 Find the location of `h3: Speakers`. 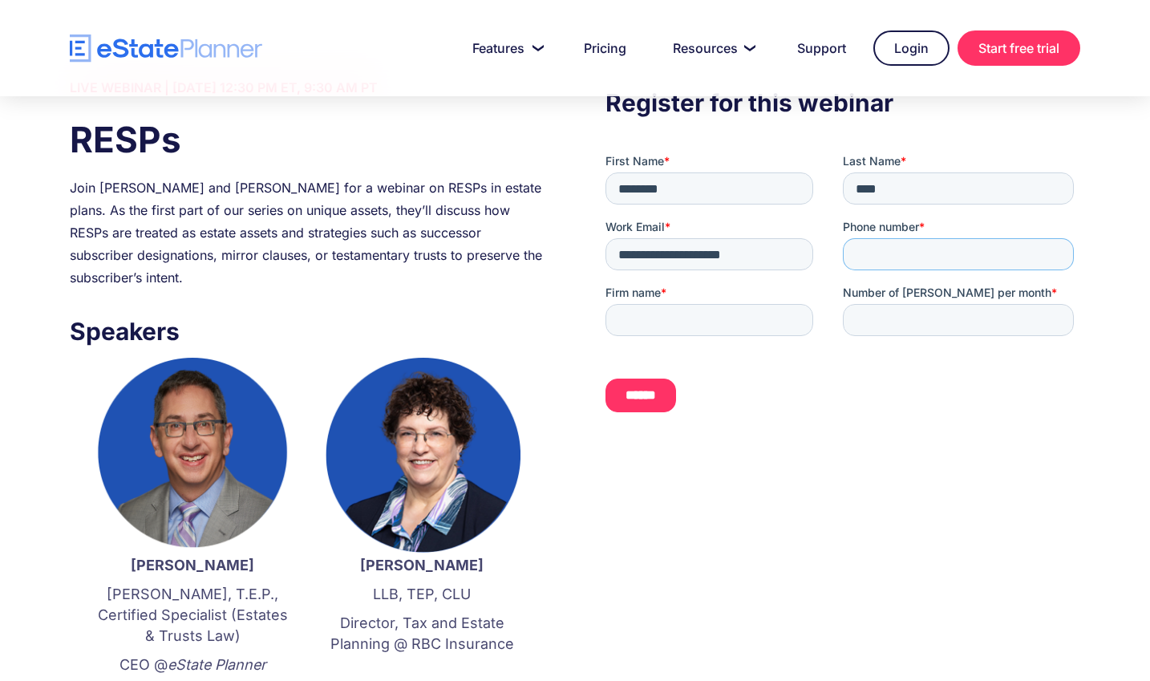

h3: Speakers is located at coordinates (307, 331).